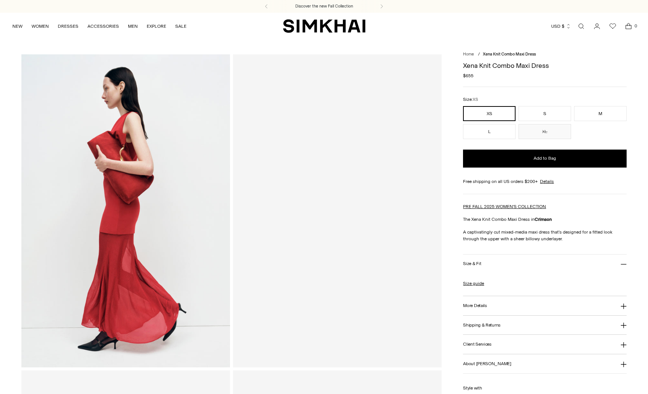 The image size is (648, 394). I want to click on span: Xena Knit Combo Maxi Dress, so click(509, 54).